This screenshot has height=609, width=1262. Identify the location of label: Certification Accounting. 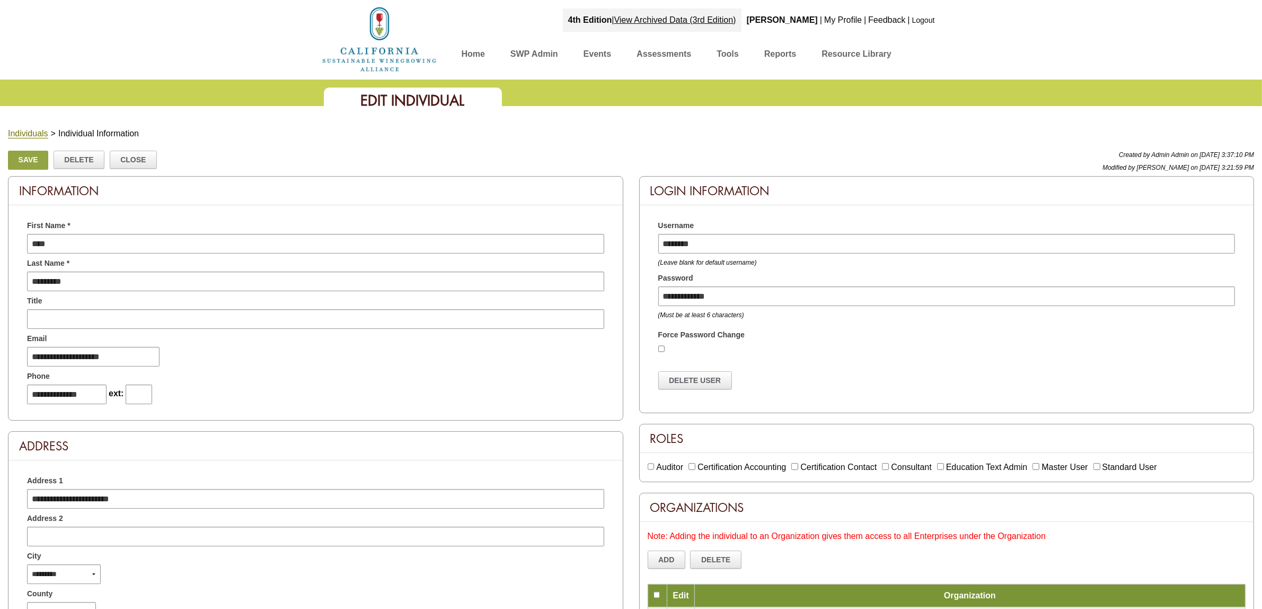
(742, 466).